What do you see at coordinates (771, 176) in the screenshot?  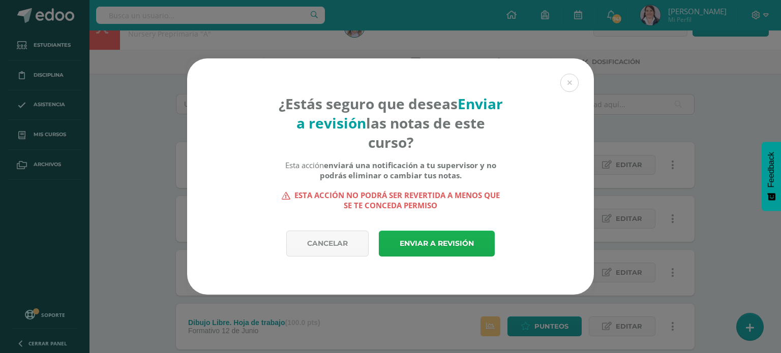 I see `button: Feedback - Mostrar encuesta` at bounding box center [771, 176].